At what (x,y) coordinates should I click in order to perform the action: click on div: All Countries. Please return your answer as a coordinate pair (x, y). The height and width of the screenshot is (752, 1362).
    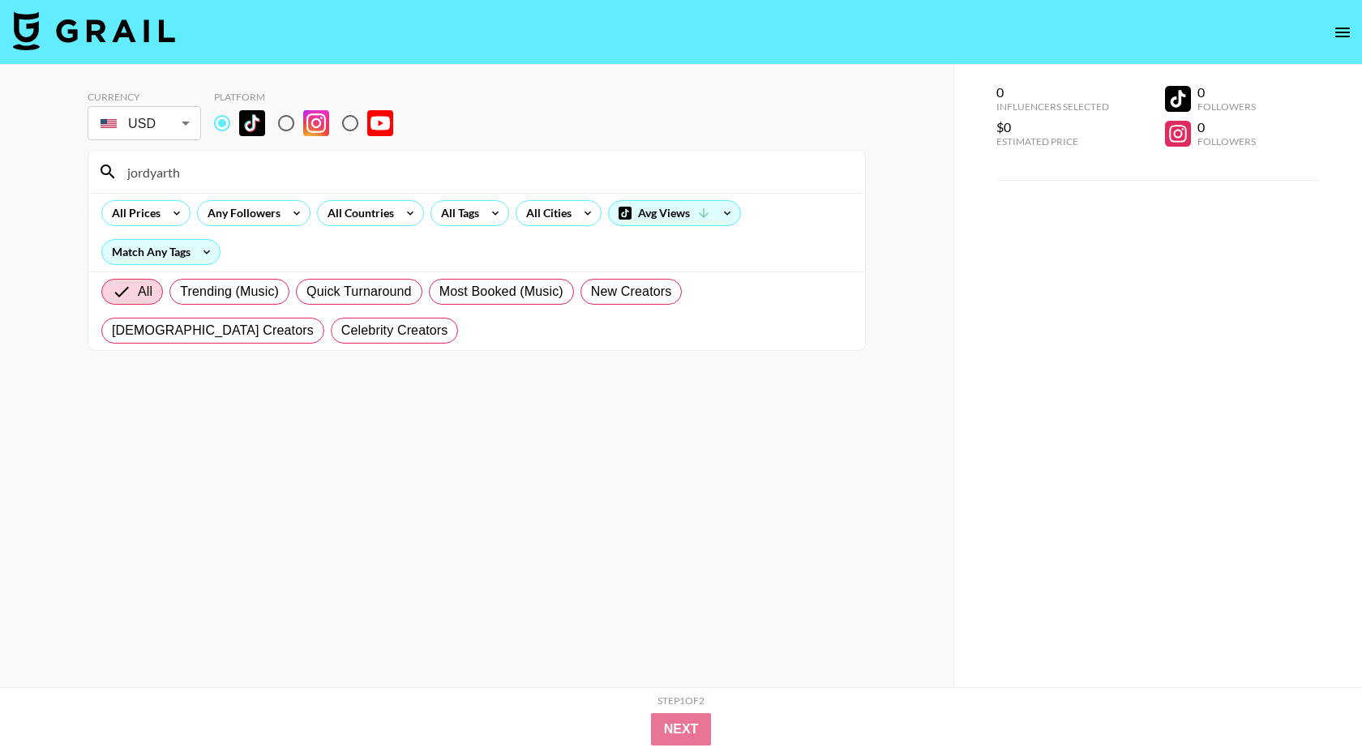
    Looking at the image, I should click on (358, 213).